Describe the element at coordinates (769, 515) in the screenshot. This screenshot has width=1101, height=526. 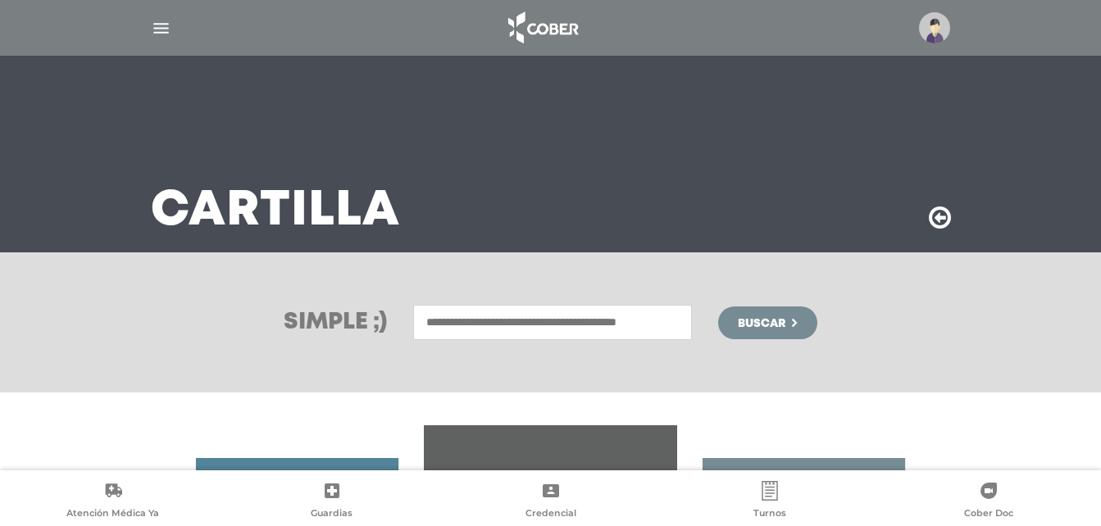
I see `span: Turnos` at that location.